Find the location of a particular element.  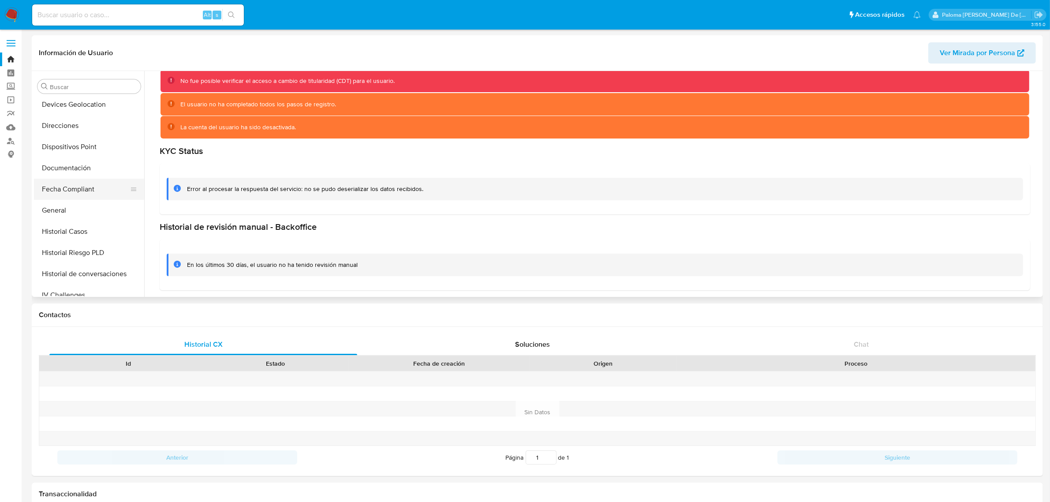

span: s is located at coordinates (217, 15).